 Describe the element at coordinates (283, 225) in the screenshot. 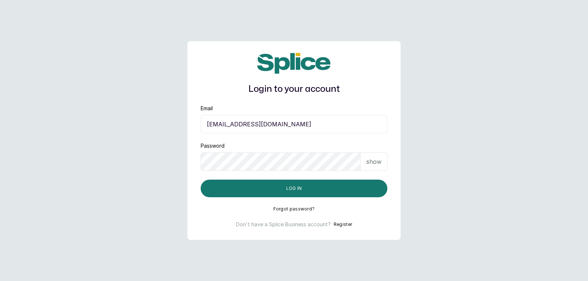

I see `p: Don't have a Splice Business account?` at that location.